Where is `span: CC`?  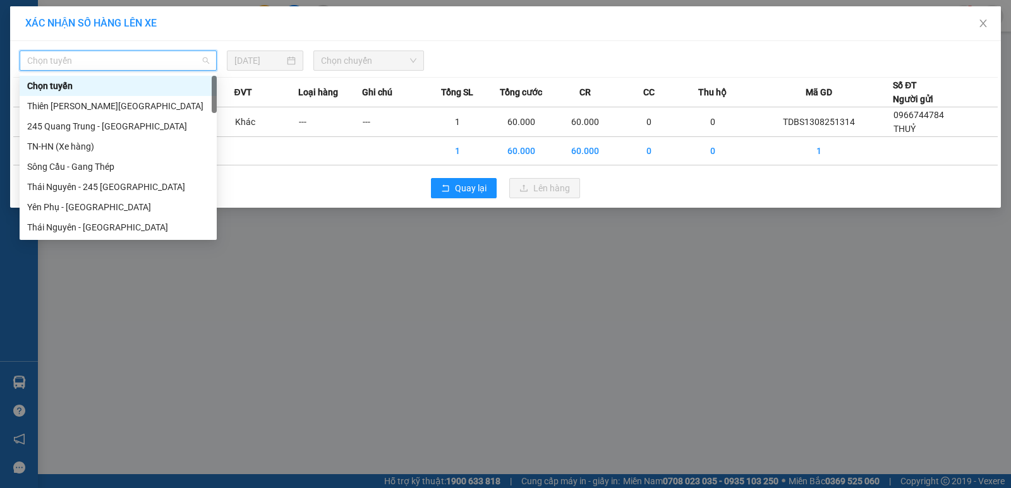
span: CC is located at coordinates (649, 92).